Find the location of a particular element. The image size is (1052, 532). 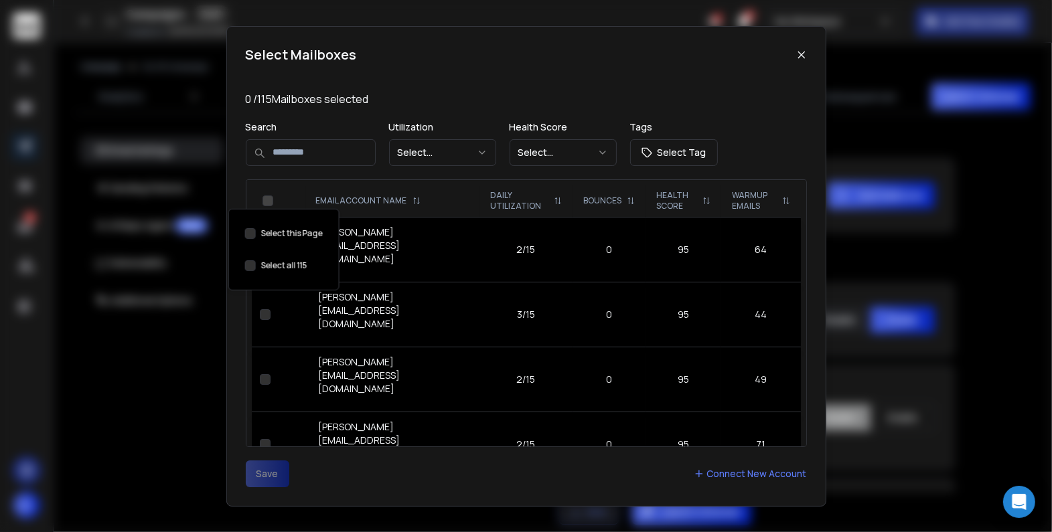

p: Utilization is located at coordinates (443, 127).